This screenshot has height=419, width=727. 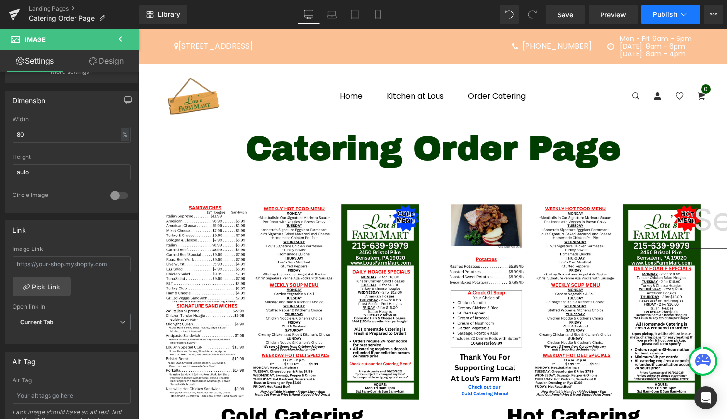 What do you see at coordinates (35, 39) in the screenshot?
I see `span: Image` at bounding box center [35, 39].